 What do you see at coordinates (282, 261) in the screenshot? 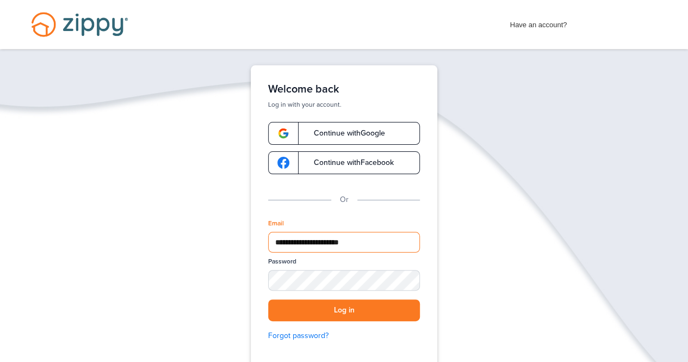
I see `label: Password` at bounding box center [282, 261].